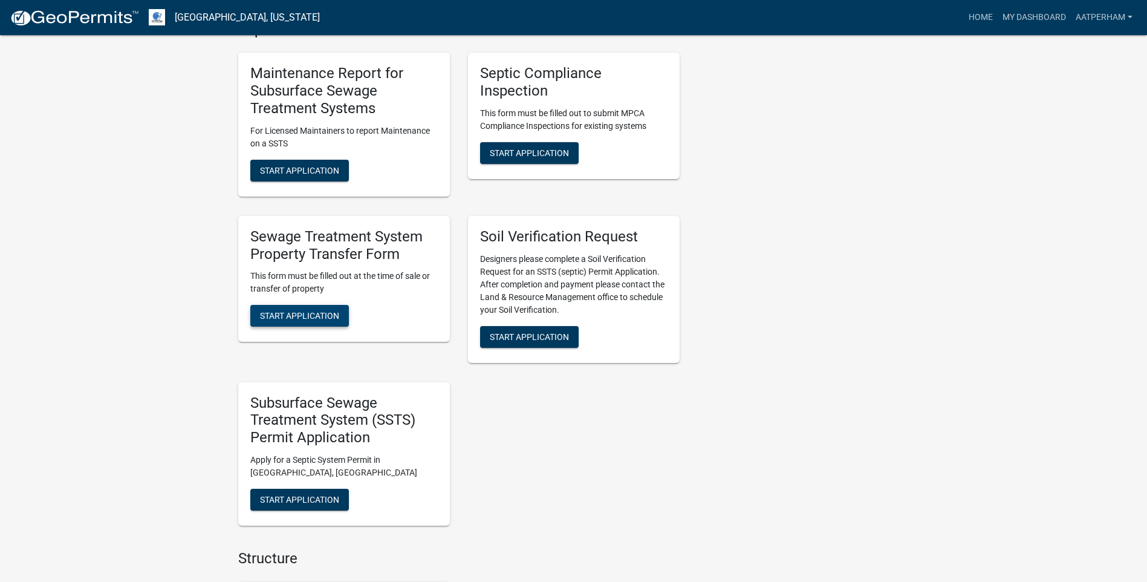  I want to click on a: My Dashboard, so click(1034, 18).